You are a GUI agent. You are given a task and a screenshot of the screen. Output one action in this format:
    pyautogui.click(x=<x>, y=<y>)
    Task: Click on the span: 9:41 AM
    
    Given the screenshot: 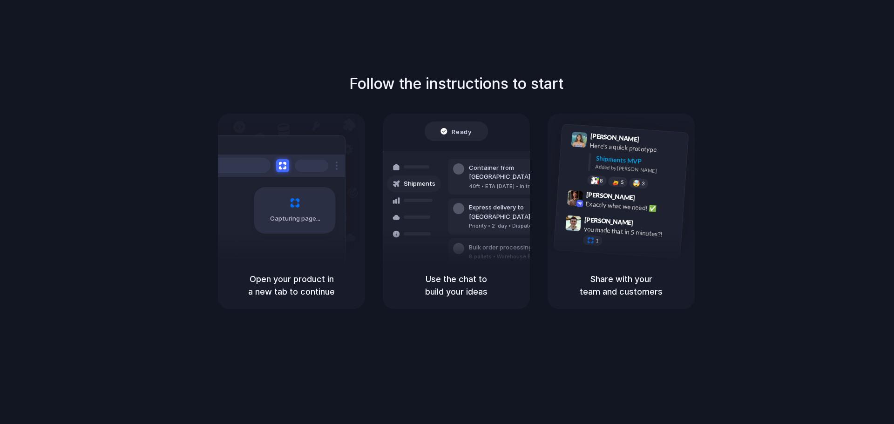 What is the action you would take?
    pyautogui.click(x=652, y=141)
    